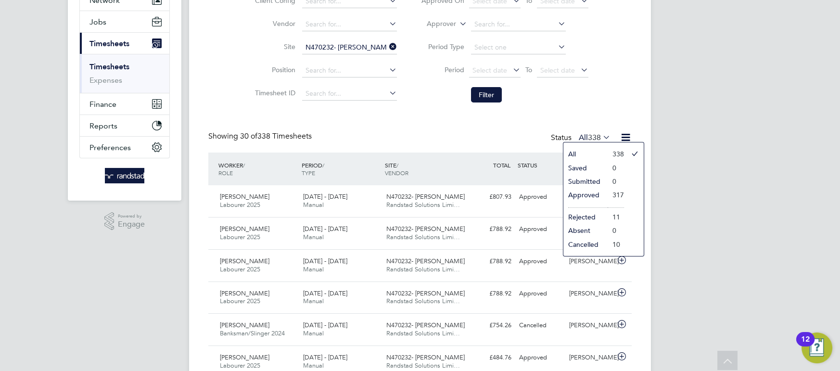 The height and width of the screenshot is (371, 840). I want to click on li: Approved, so click(585, 195).